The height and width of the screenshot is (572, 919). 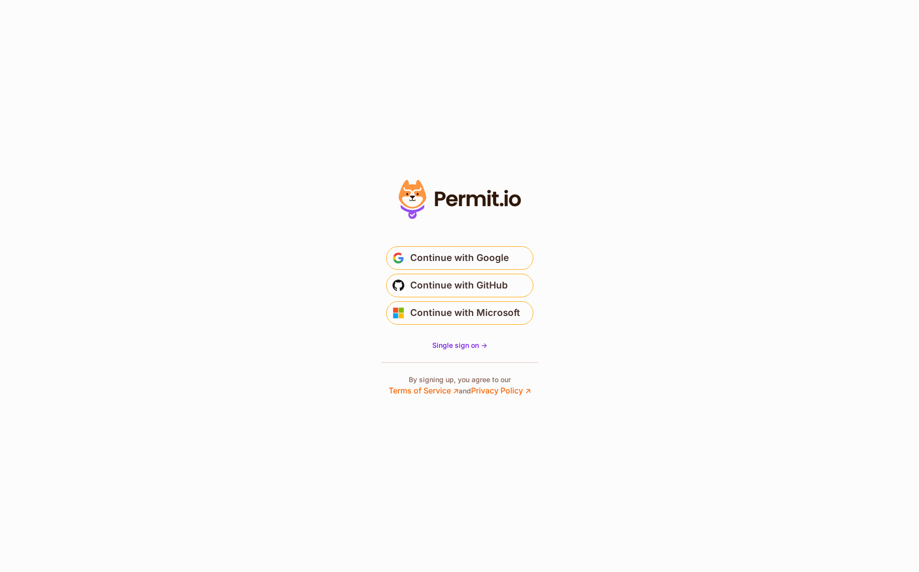 I want to click on button: Continue with GitHub, so click(x=460, y=286).